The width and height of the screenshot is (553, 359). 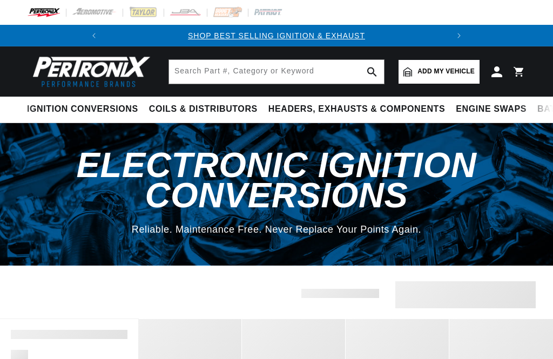 I want to click on span: Electronic Ignition Conversions, so click(x=276, y=180).